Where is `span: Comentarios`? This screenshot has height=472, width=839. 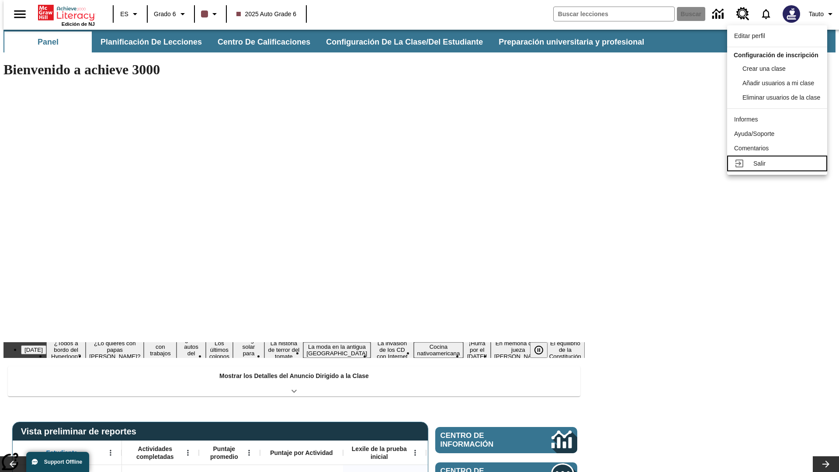 span: Comentarios is located at coordinates (751, 148).